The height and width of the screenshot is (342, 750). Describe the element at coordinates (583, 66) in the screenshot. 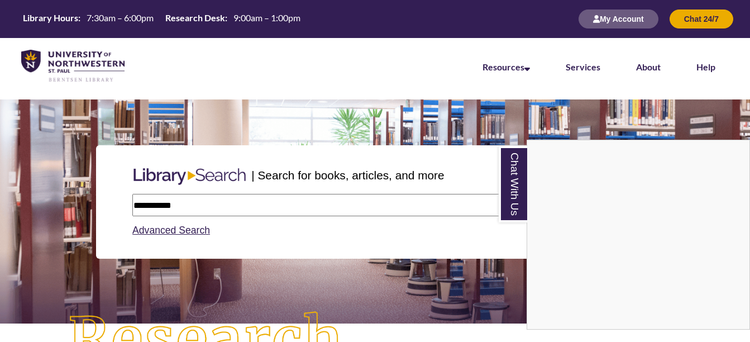

I see `a: Services` at that location.